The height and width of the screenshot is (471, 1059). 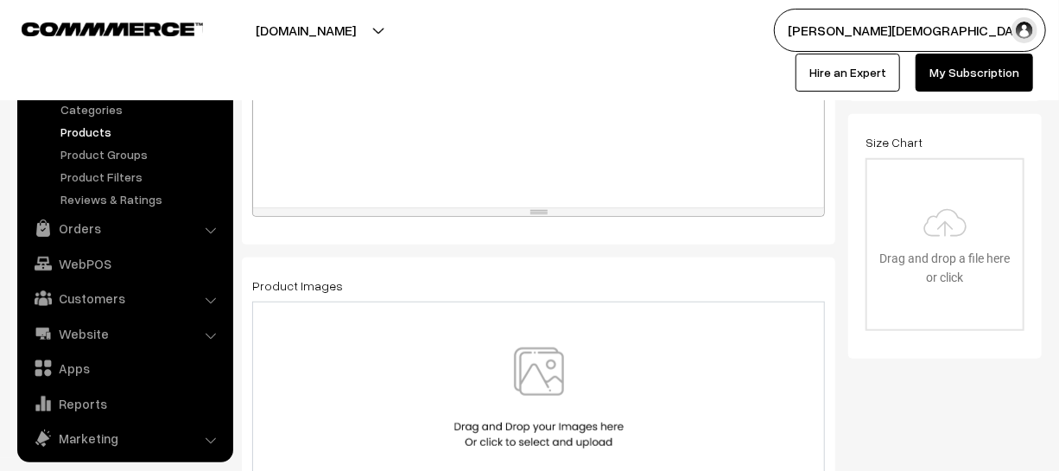 I want to click on label: Size Chart, so click(x=894, y=142).